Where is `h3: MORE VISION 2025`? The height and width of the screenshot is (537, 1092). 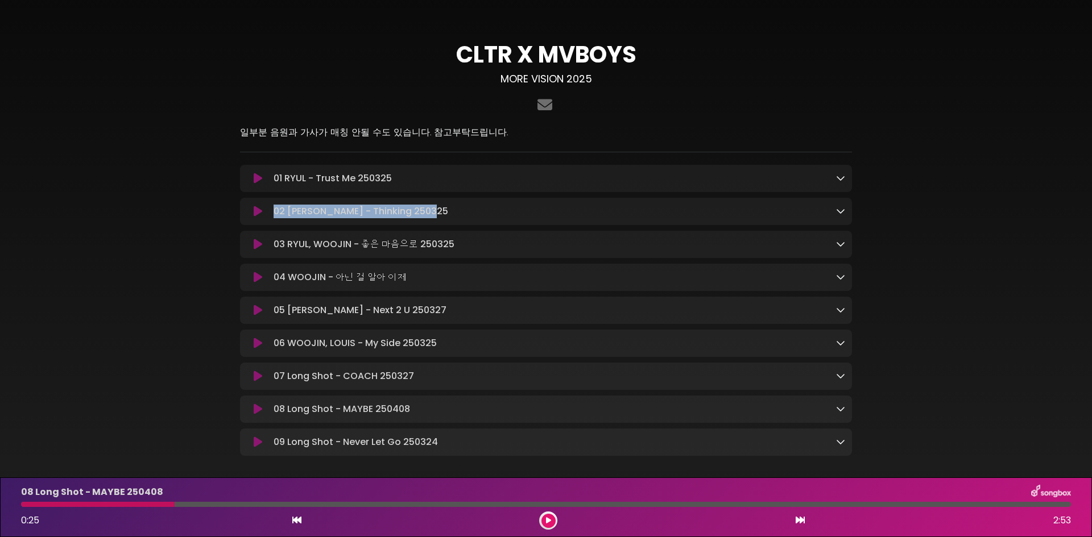
h3: MORE VISION 2025 is located at coordinates (546, 79).